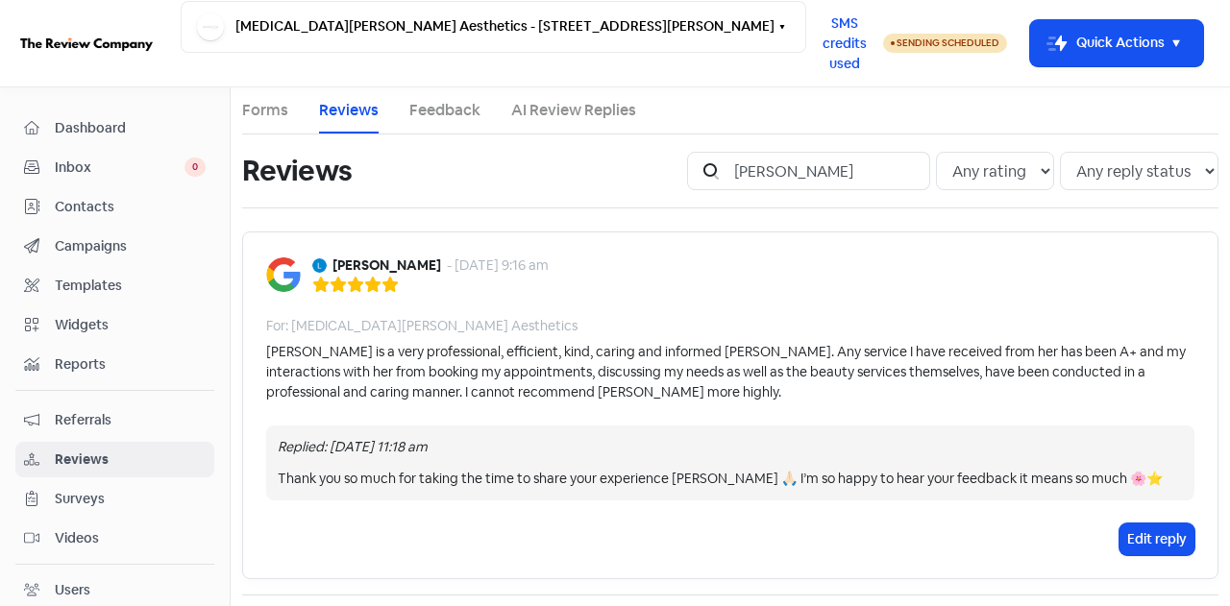  What do you see at coordinates (130, 420) in the screenshot?
I see `span: Referrals` at bounding box center [130, 420].